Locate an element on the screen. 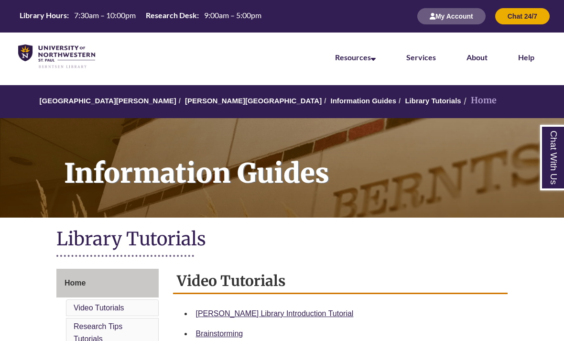 This screenshot has width=564, height=341. span: 7:30am – 10:00pm is located at coordinates (105, 15).